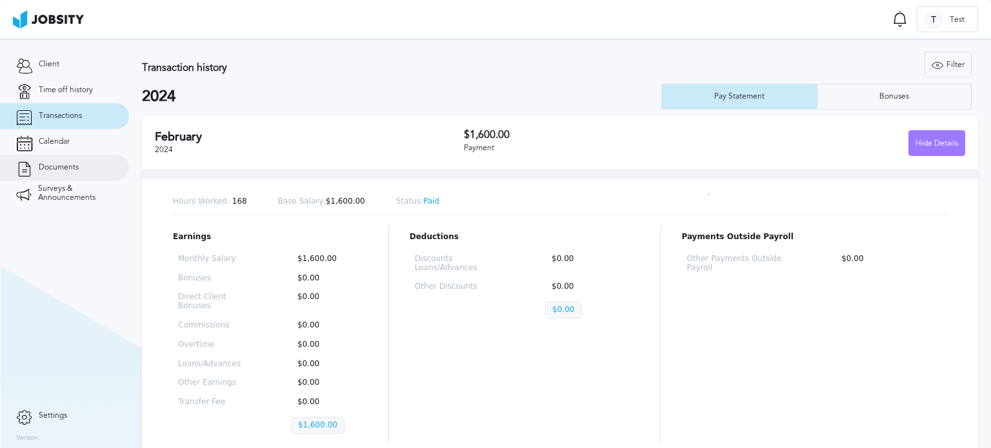 The height and width of the screenshot is (448, 991). I want to click on div: Filter, so click(947, 65).